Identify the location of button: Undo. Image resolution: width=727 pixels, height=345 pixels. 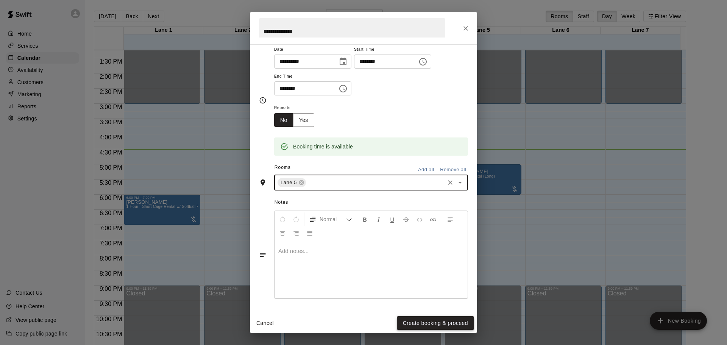
(282, 219).